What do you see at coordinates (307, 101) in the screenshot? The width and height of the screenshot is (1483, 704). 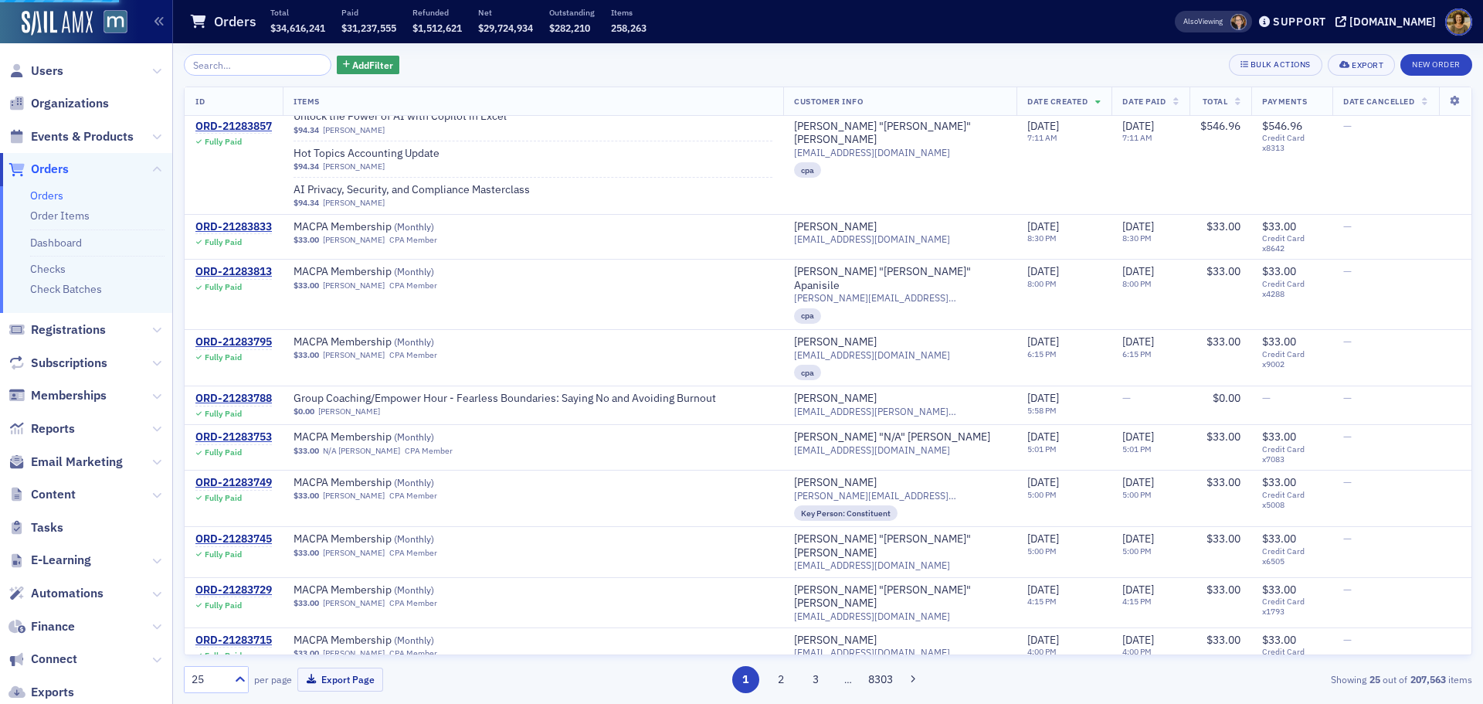 I see `span: Items` at bounding box center [307, 101].